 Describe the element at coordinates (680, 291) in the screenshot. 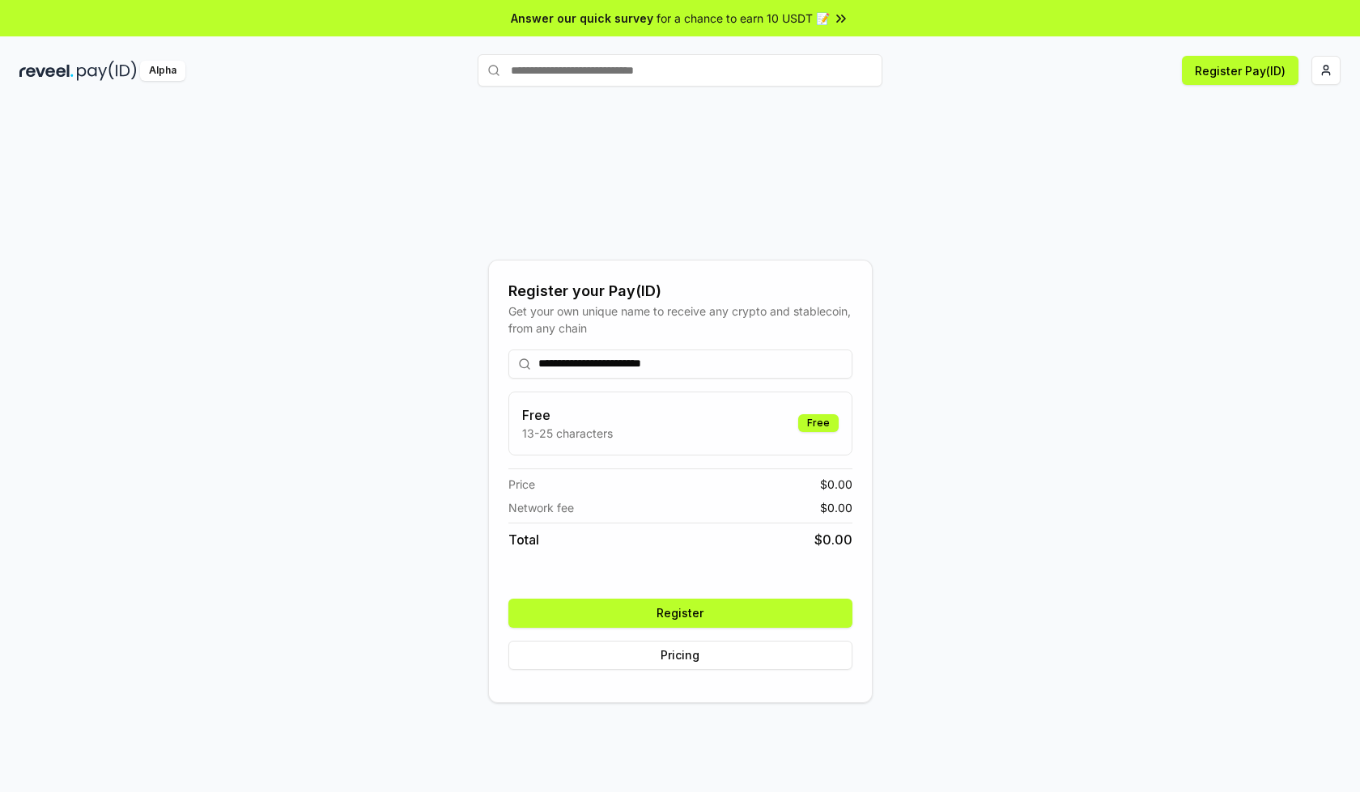

I see `div: Register your Pay(ID)` at that location.